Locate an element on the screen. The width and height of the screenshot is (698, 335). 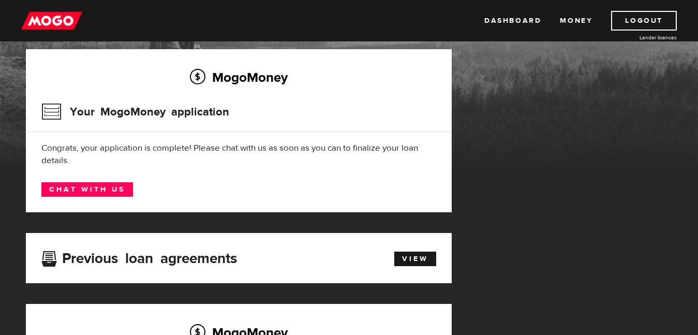
a: View is located at coordinates (415, 259).